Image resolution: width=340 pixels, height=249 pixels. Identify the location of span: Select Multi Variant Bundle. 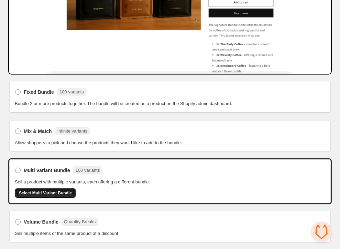
(45, 193).